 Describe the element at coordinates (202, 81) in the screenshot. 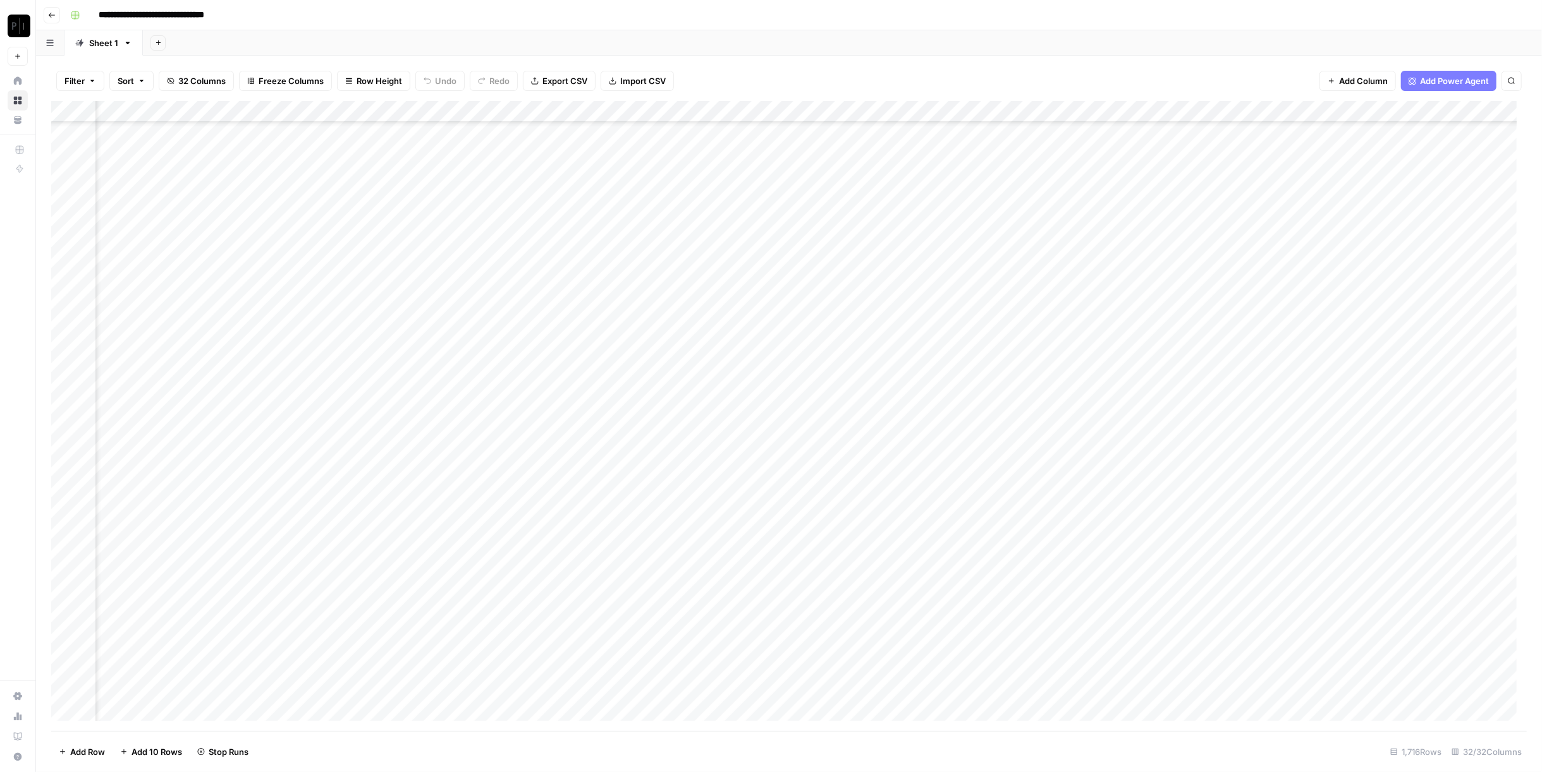

I see `span: 32 Columns` at that location.